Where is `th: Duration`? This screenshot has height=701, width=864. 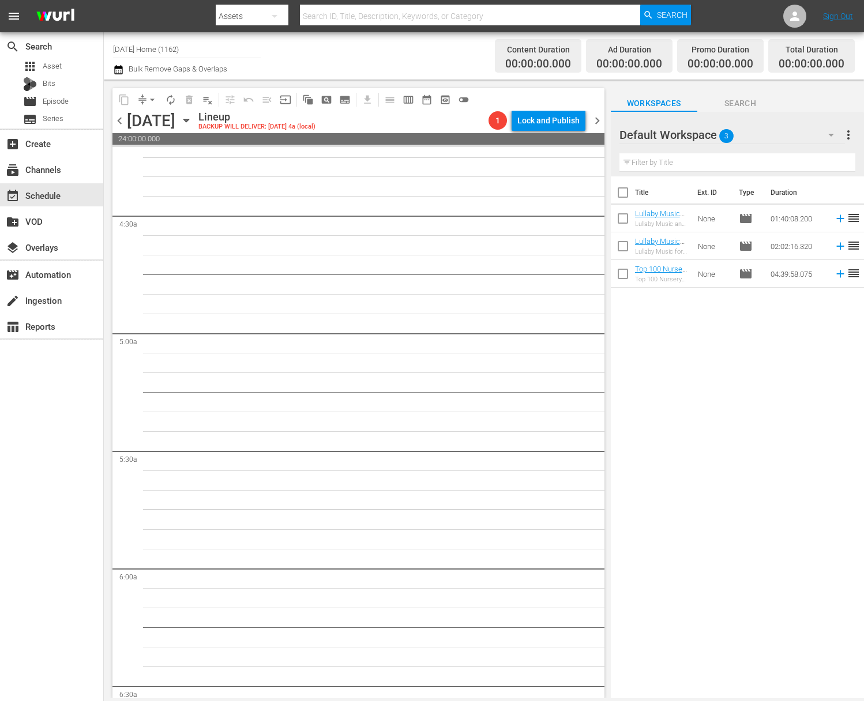
th: Duration is located at coordinates (798, 193).